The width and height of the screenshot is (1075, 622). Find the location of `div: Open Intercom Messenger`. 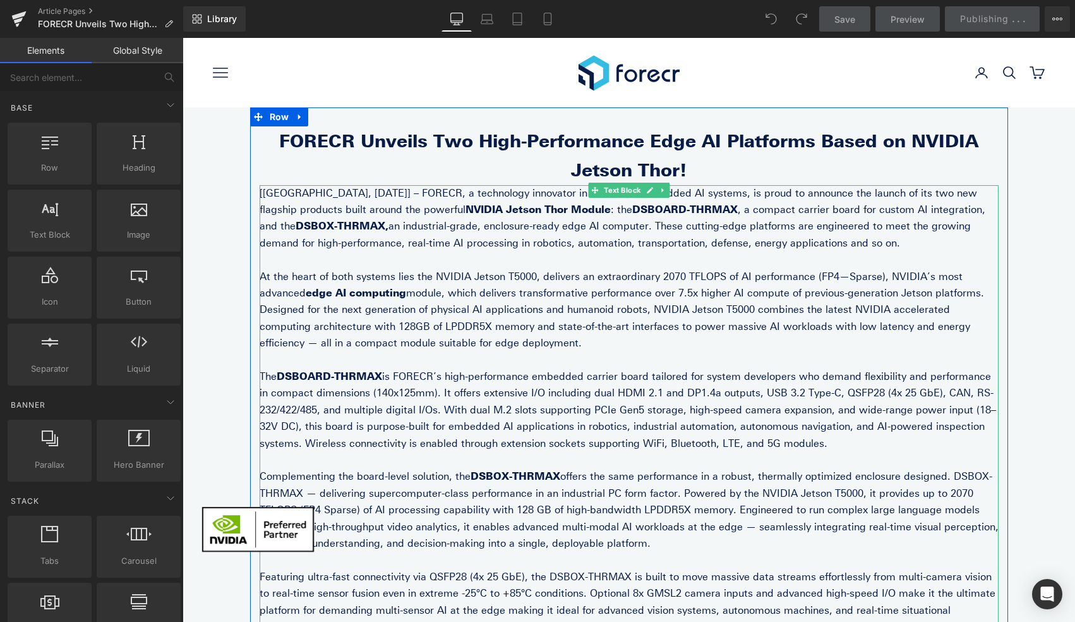

div: Open Intercom Messenger is located at coordinates (1048, 594).